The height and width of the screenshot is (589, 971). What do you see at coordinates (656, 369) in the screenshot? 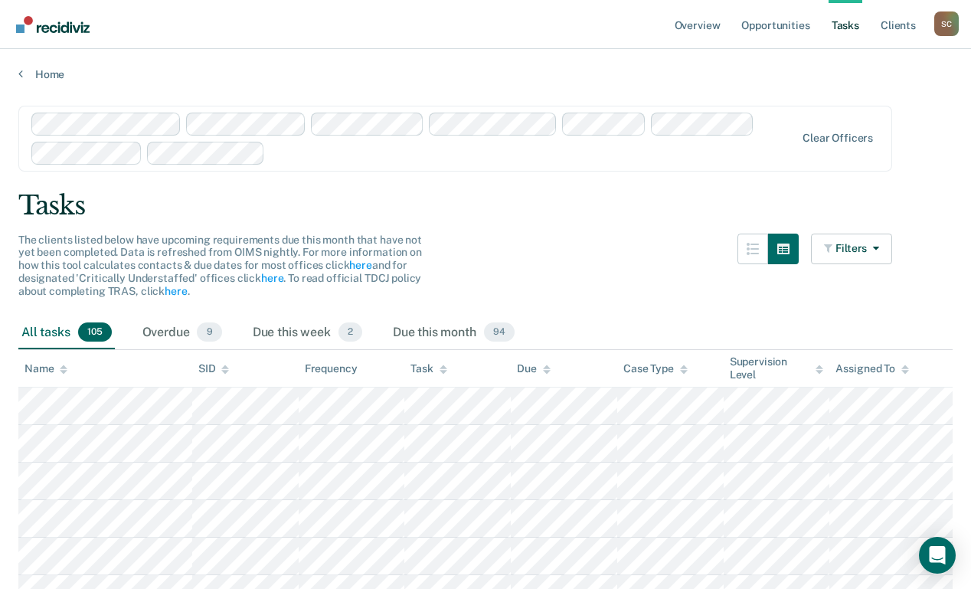
I see `div: Case Type` at bounding box center [656, 369].